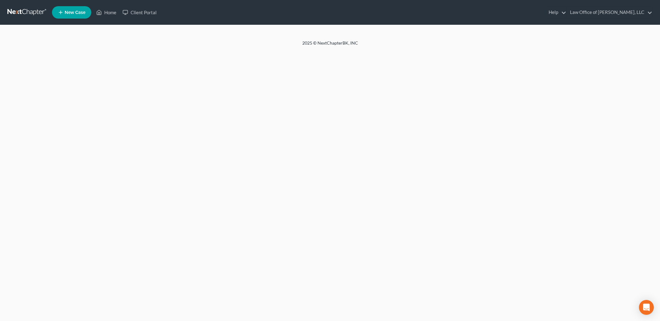  Describe the element at coordinates (106, 12) in the screenshot. I see `a: Home` at that location.